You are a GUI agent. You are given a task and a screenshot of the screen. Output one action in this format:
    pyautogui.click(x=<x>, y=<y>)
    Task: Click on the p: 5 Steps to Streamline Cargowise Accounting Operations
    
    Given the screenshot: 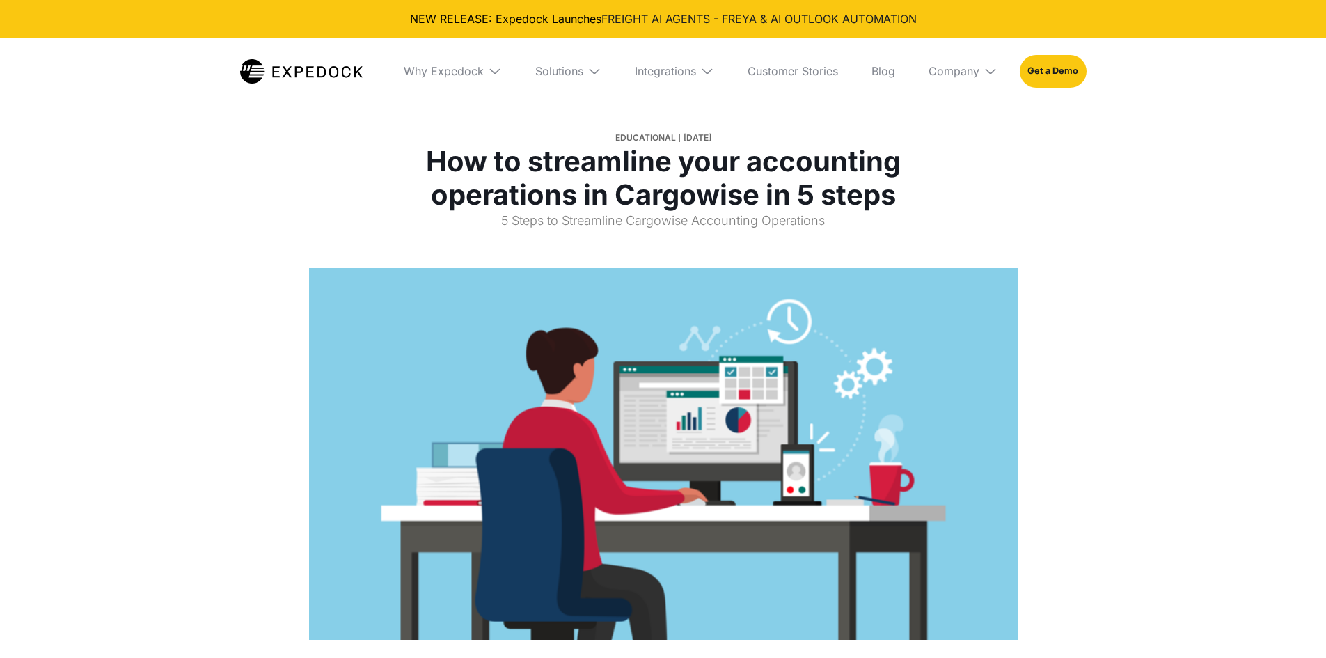 What is the action you would take?
    pyautogui.click(x=663, y=225)
    